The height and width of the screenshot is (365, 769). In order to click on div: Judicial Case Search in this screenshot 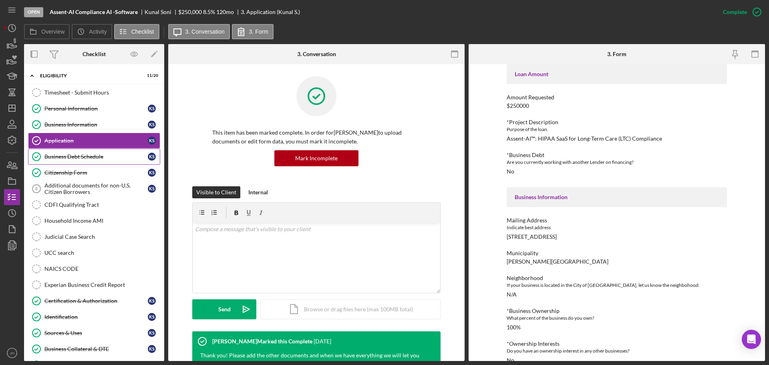, I will do `click(102, 237)`.